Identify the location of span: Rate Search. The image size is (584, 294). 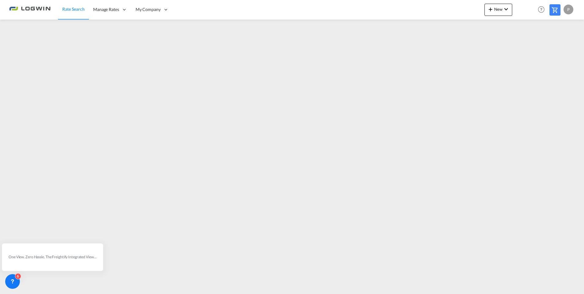
(73, 9).